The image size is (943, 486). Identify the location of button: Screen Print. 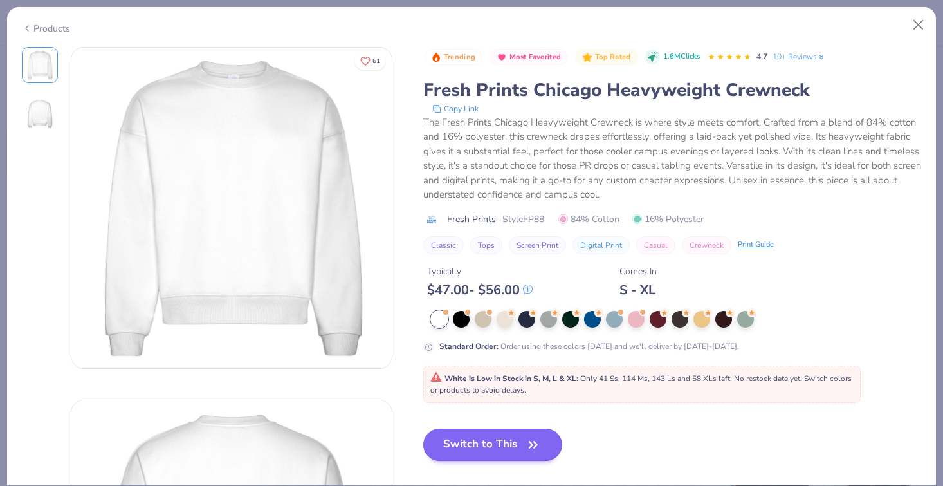
(537, 245).